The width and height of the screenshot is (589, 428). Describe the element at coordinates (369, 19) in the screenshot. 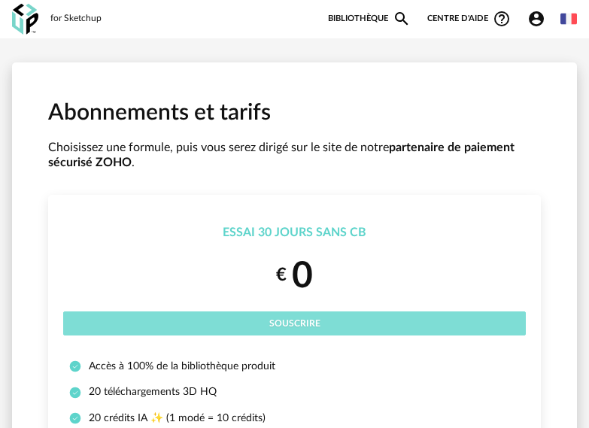

I see `a: BibliothèqueMagnify icon` at that location.